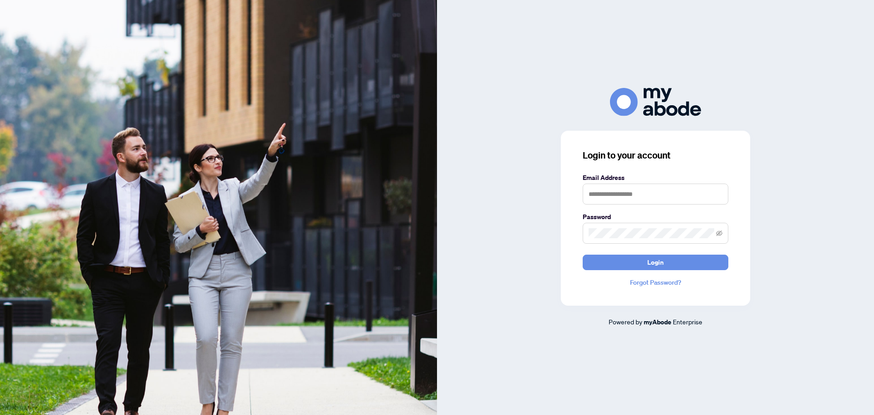  What do you see at coordinates (656, 155) in the screenshot?
I see `h3: Login to your account` at bounding box center [656, 155].